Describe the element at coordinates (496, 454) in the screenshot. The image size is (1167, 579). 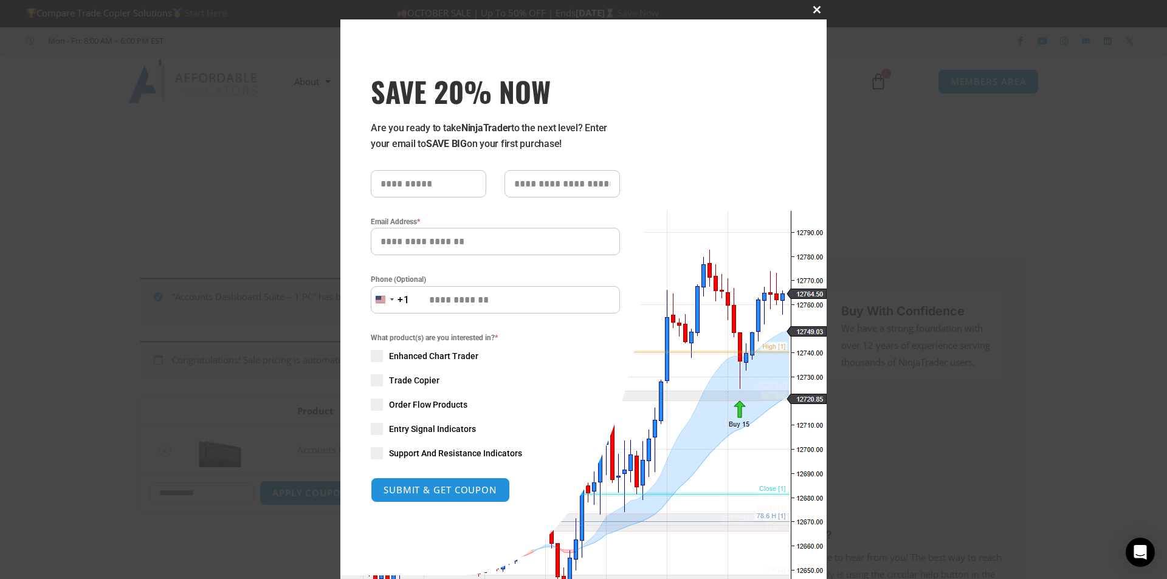
I see `label: Support And Resistance Indicators` at that location.